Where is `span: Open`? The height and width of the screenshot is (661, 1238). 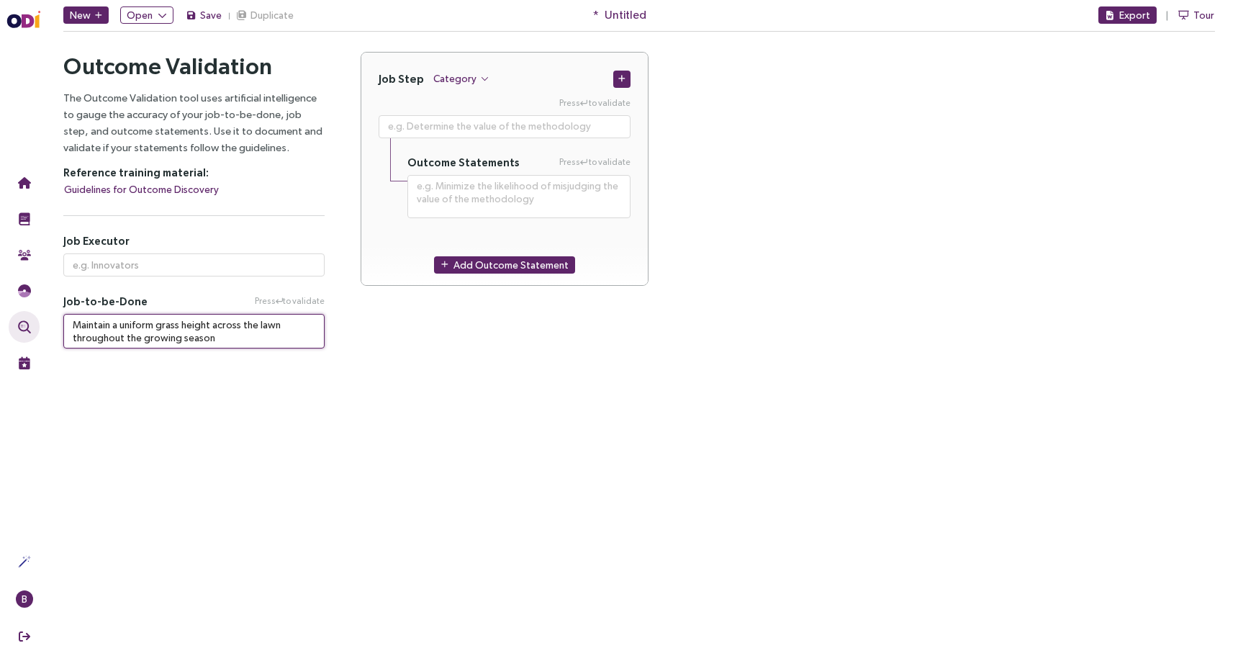
span: Open is located at coordinates (140, 15).